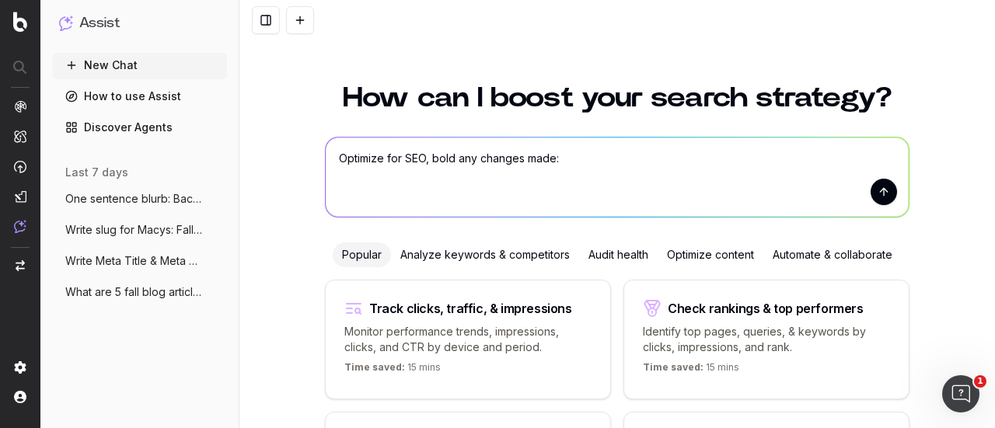 This screenshot has width=995, height=428. What do you see at coordinates (100, 23) in the screenshot?
I see `h1: Assist` at bounding box center [100, 23].